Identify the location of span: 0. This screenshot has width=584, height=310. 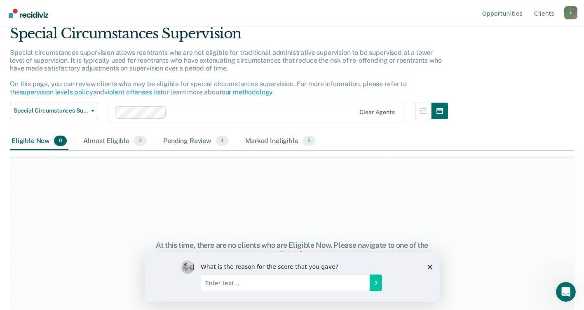
(60, 141).